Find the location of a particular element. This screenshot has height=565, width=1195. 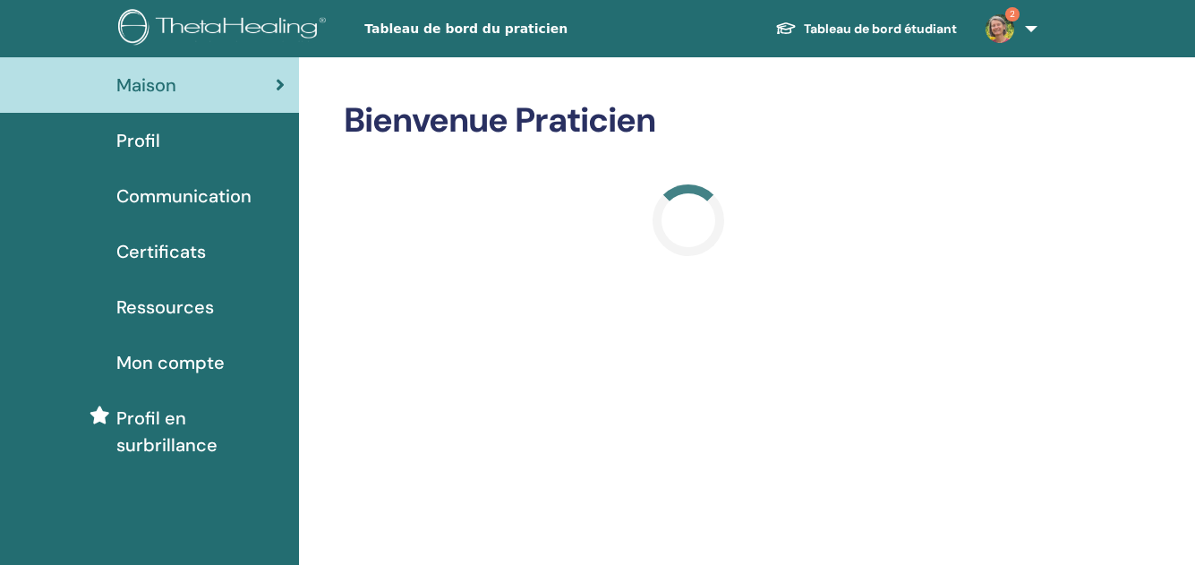

a: Tableau de bord étudiant is located at coordinates (866, 29).